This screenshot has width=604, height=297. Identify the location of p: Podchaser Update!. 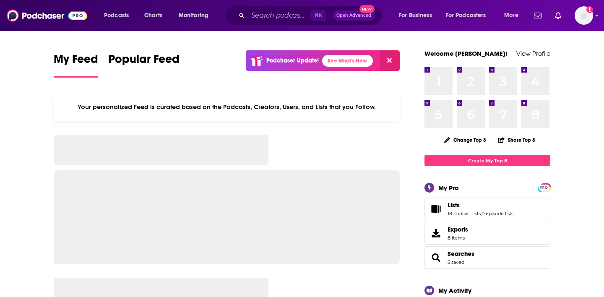
(292, 60).